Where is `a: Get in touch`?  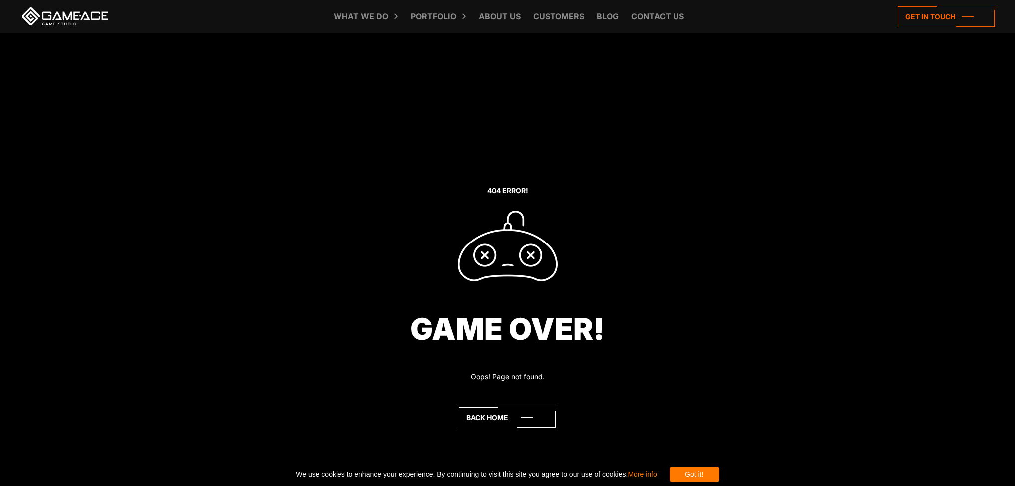 a: Get in touch is located at coordinates (946, 16).